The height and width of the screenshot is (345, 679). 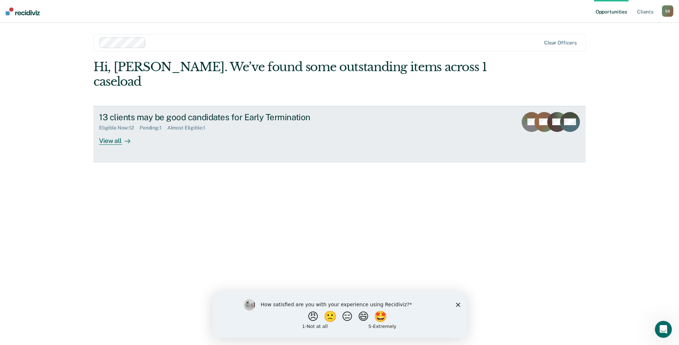 I want to click on button: 1, so click(x=101, y=25).